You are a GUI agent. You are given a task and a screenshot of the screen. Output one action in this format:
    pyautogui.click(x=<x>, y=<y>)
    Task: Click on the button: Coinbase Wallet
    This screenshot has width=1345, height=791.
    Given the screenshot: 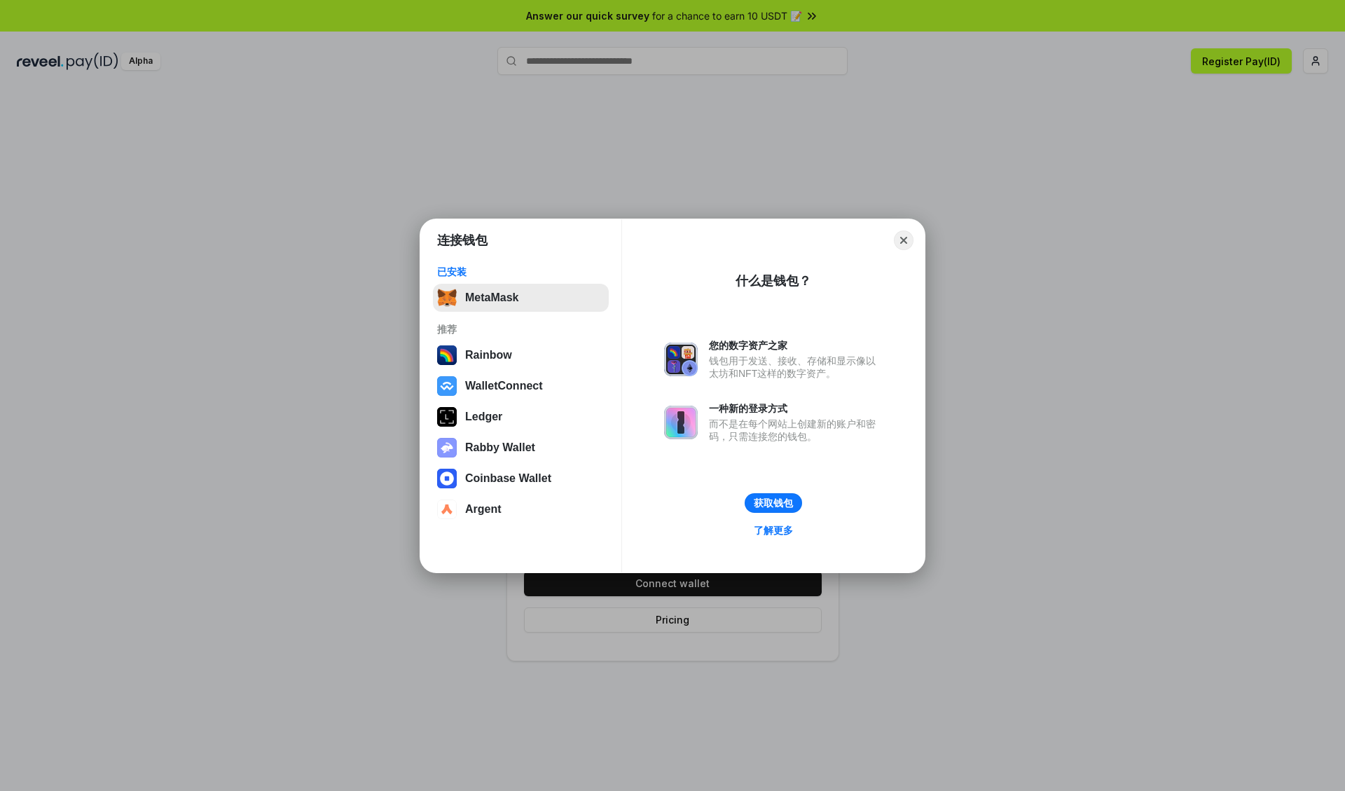 What is the action you would take?
    pyautogui.click(x=521, y=478)
    